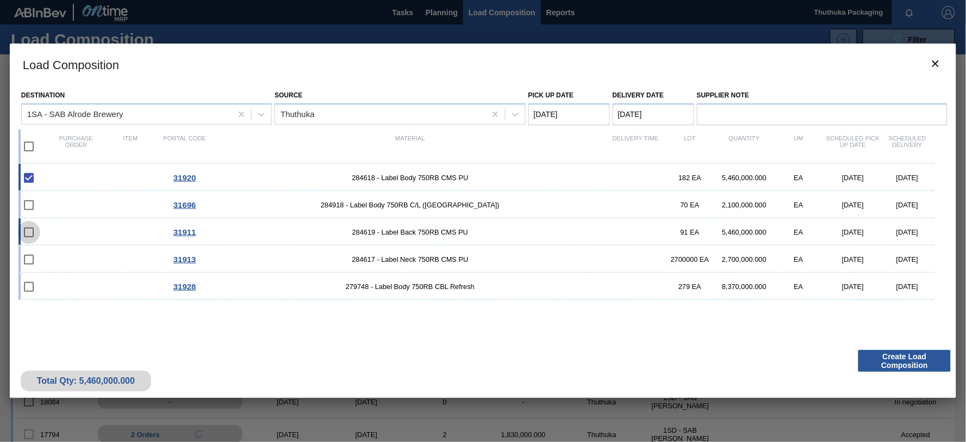  Describe the element at coordinates (75, 114) in the screenshot. I see `div: 1SA - SAB Alrode Brewery` at that location.